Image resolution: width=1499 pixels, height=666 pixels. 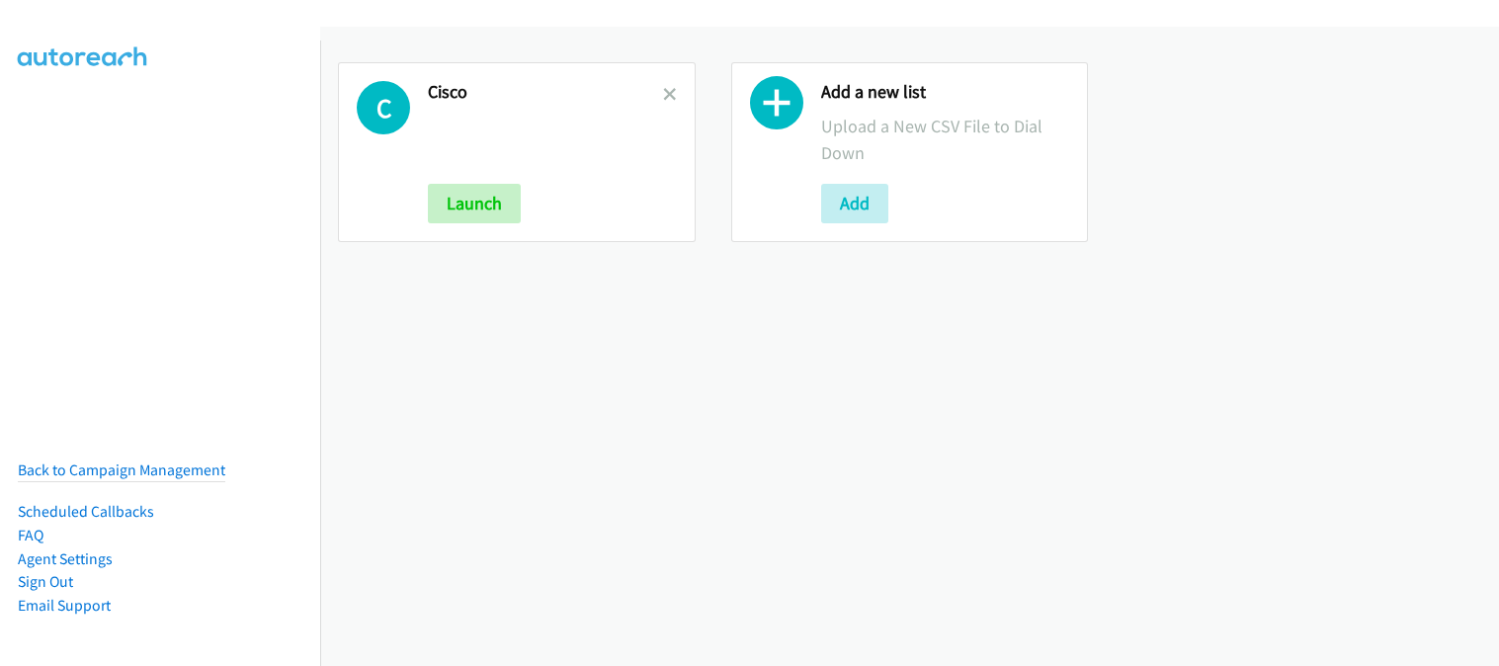 I want to click on p: Upload a New CSV File to Dial Down, so click(x=946, y=139).